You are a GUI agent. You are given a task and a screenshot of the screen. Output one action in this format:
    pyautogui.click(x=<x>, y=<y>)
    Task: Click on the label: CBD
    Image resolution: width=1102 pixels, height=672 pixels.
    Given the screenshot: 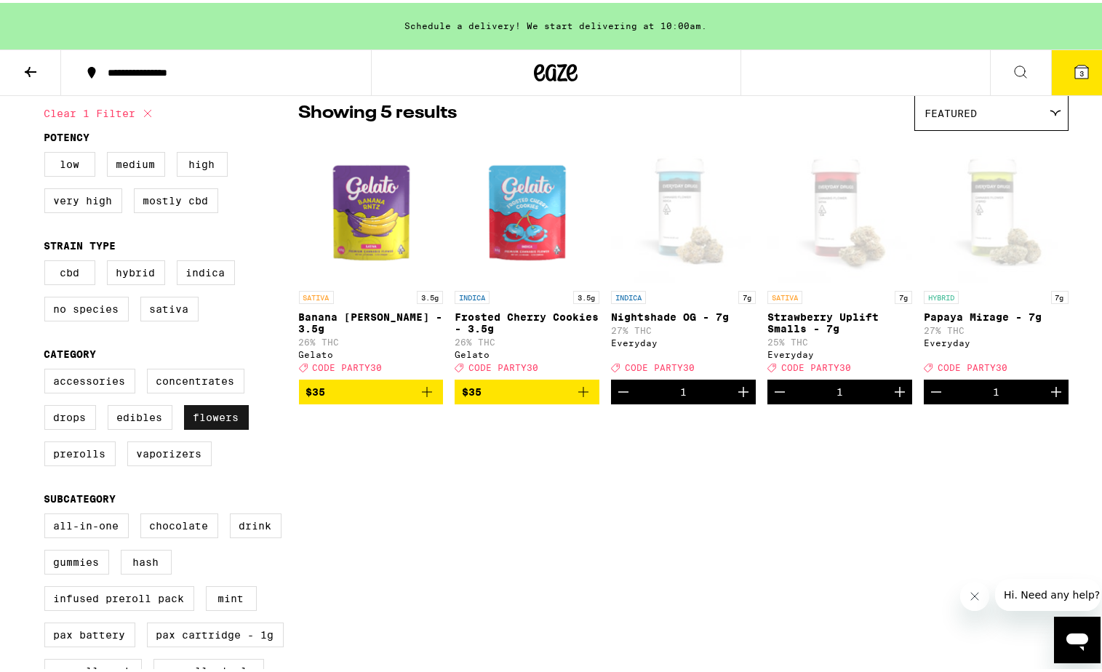 What is the action you would take?
    pyautogui.click(x=70, y=270)
    